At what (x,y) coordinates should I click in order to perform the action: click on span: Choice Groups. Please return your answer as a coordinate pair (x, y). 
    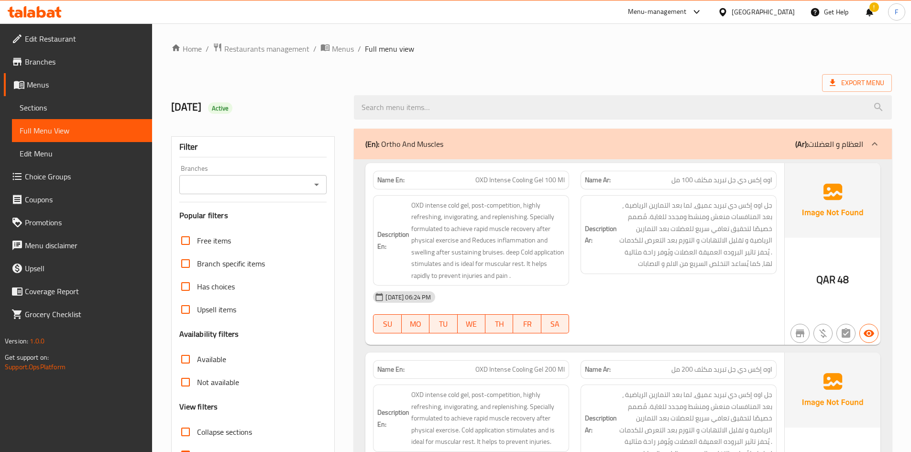
    Looking at the image, I should click on (85, 177).